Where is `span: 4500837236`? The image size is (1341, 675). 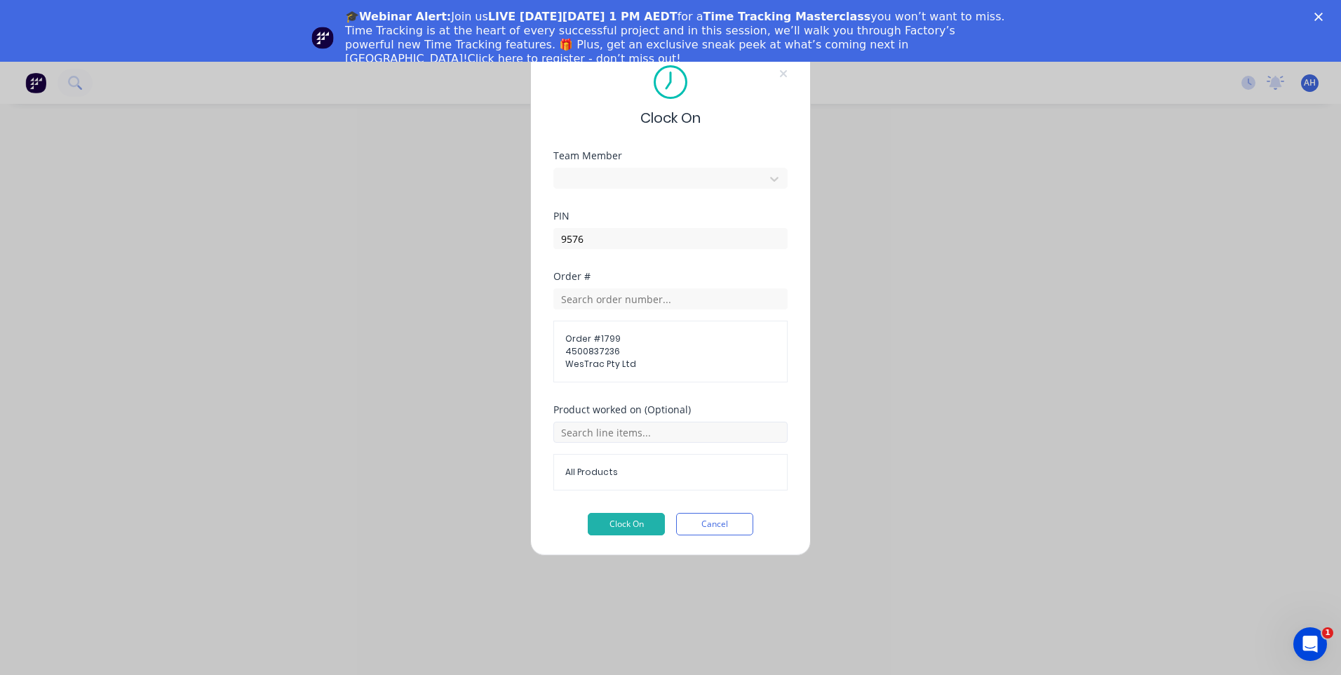
span: 4500837236 is located at coordinates (671, 351).